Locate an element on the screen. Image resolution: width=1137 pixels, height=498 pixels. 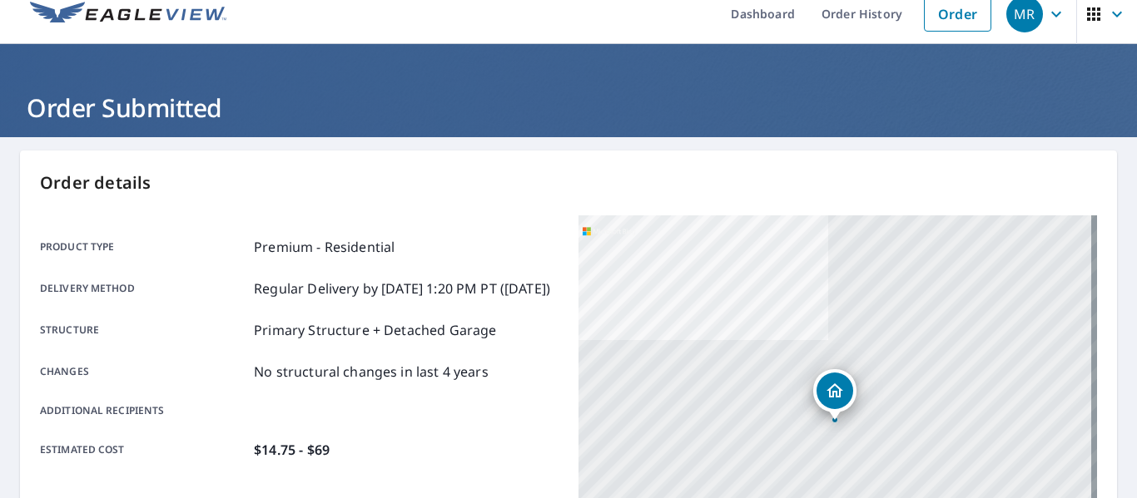
h1: Order Submitted is located at coordinates (568, 107).